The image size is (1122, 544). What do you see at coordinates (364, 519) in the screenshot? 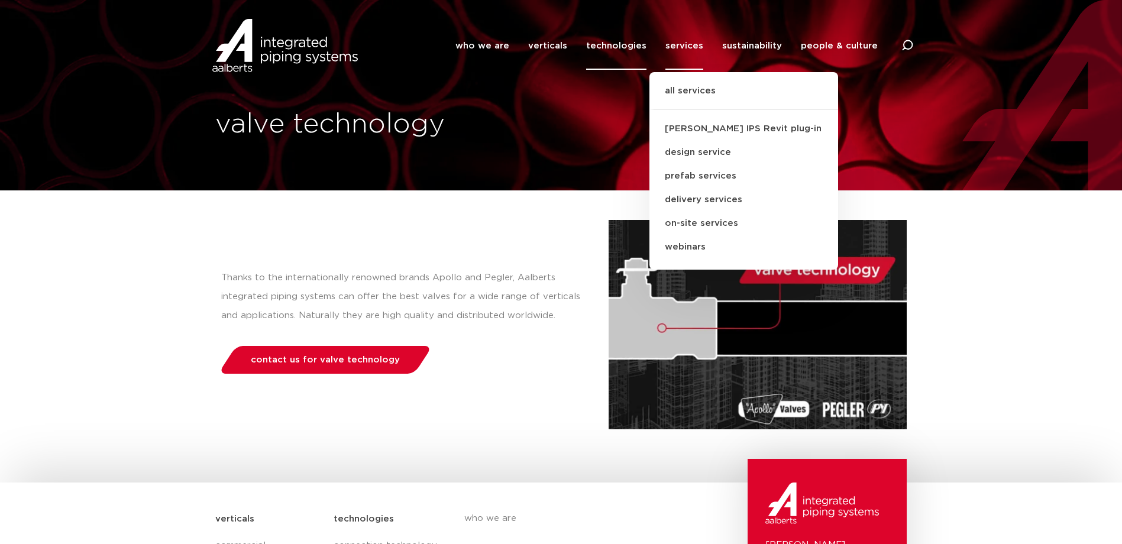
I see `h5: technologies` at bounding box center [364, 519].